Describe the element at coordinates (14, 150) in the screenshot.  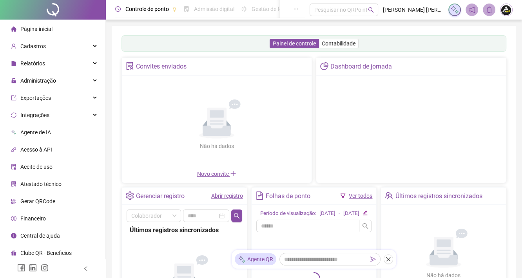
I see `span: api` at that location.